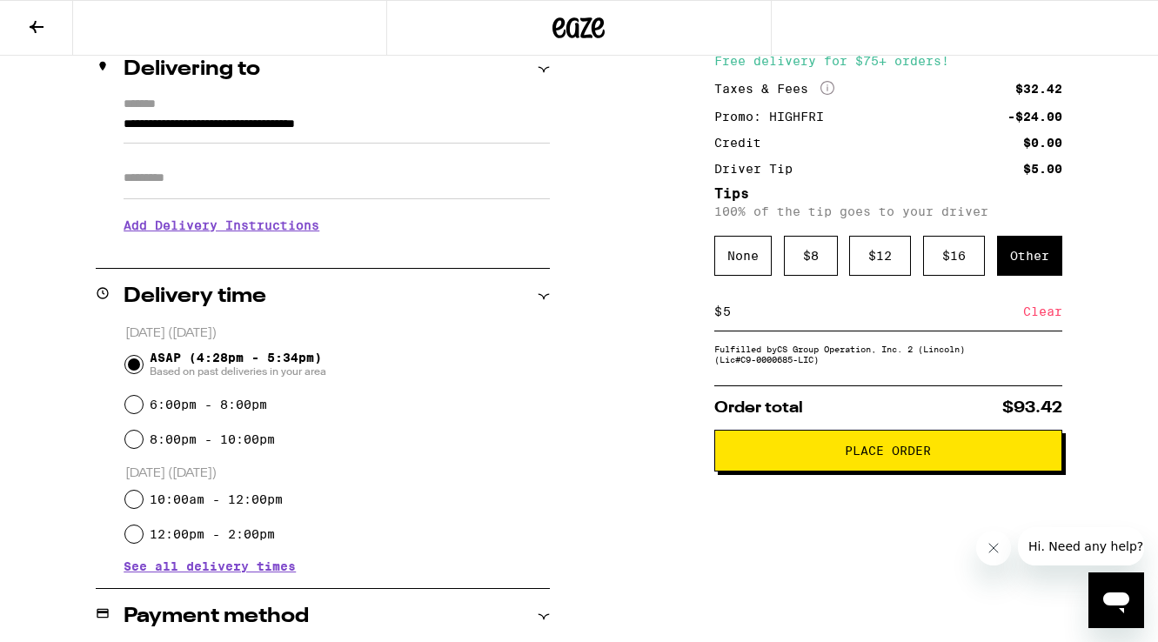 This screenshot has width=1158, height=642. What do you see at coordinates (873, 312) in the screenshot?
I see `input: 0` at bounding box center [873, 312].